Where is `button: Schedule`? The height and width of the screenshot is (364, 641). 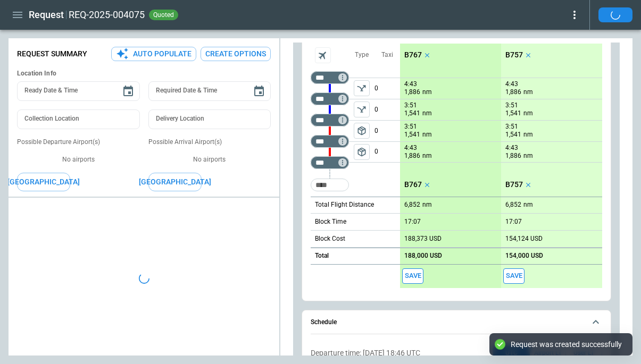
button: Schedule is located at coordinates (456, 323).